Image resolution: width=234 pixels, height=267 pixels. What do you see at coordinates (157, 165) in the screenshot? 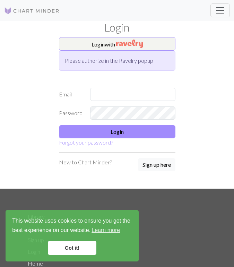
I see `a: Sign up here` at bounding box center [157, 165].